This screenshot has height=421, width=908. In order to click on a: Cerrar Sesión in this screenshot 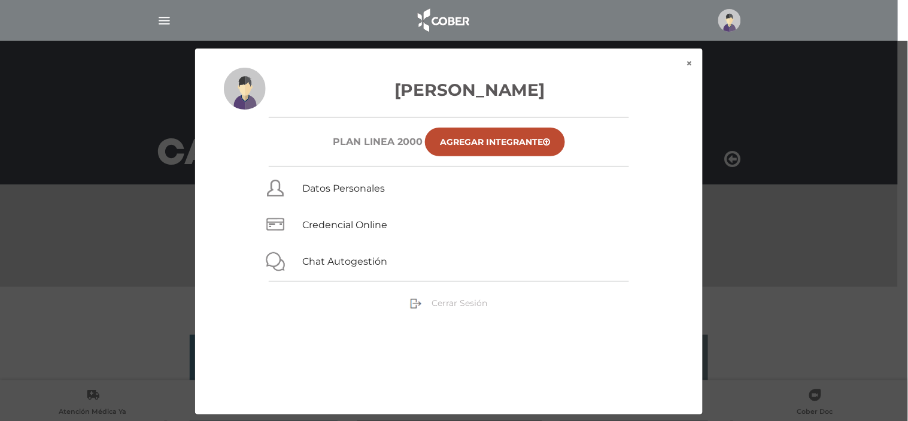, I will do `click(448, 302)`.